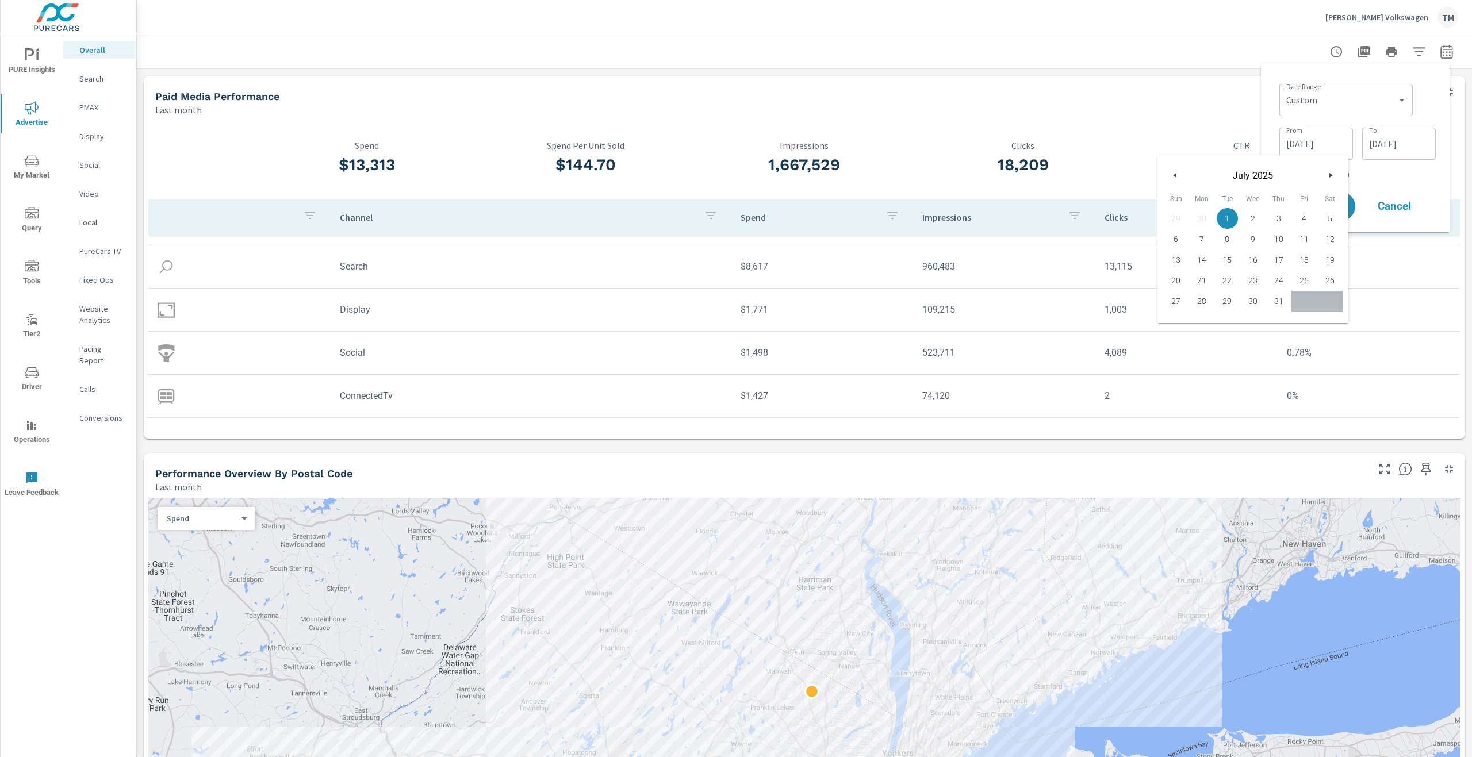 Image resolution: width=1472 pixels, height=757 pixels. Describe the element at coordinates (166, 267) in the screenshot. I see `img: icon-search.svg` at that location.